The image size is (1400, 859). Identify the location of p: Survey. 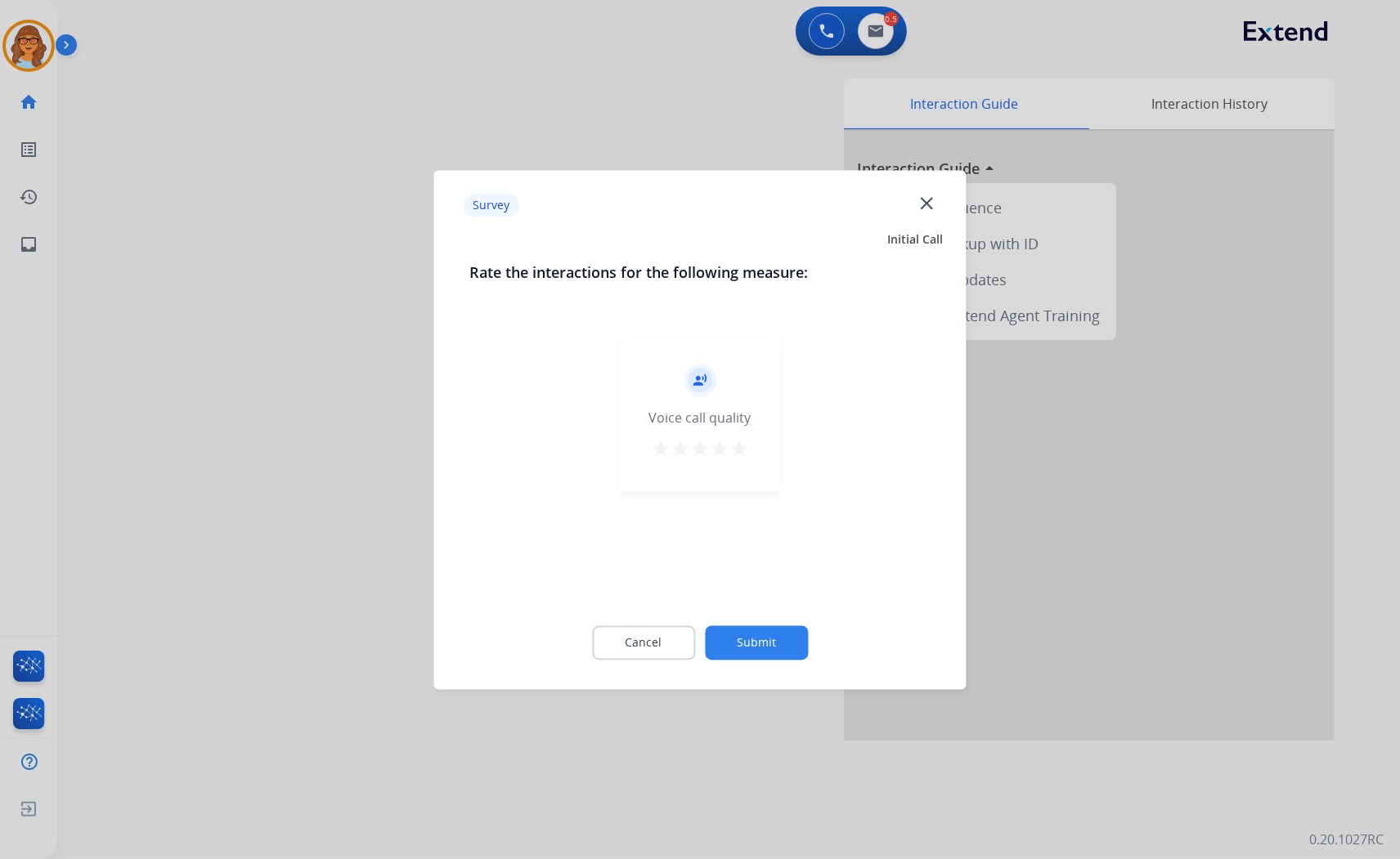
(491, 206).